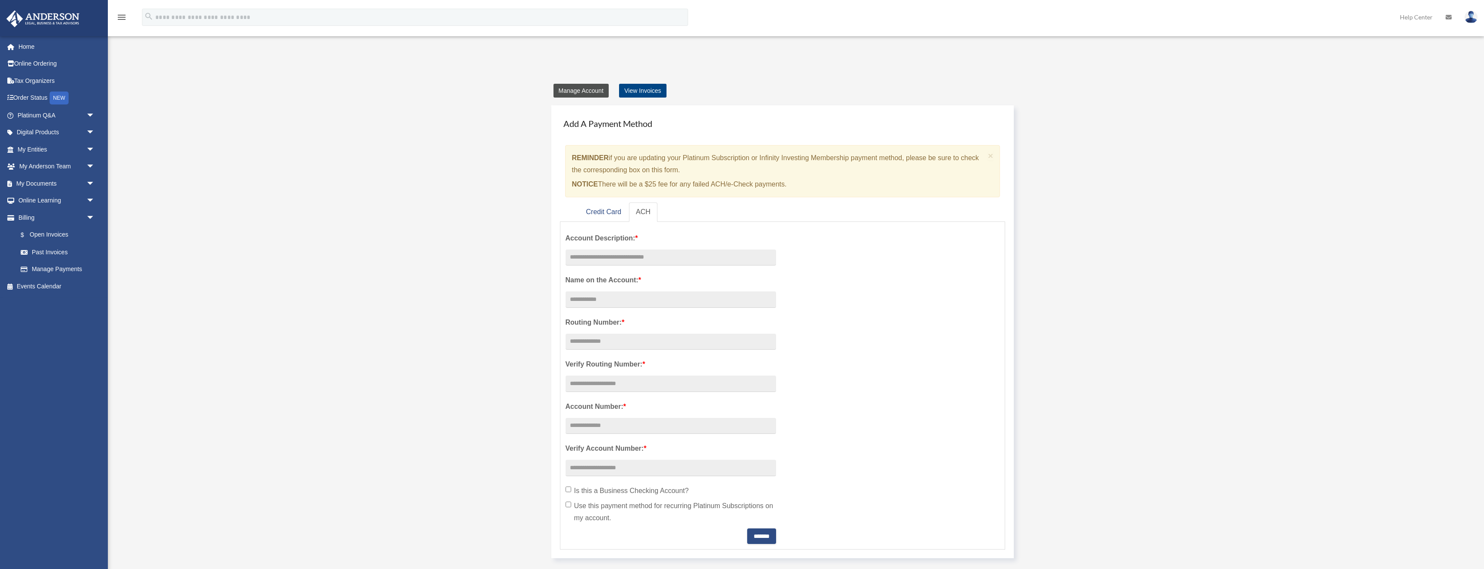 Image resolution: width=1484 pixels, height=569 pixels. Describe the element at coordinates (642, 91) in the screenshot. I see `a: View Invoices` at that location.